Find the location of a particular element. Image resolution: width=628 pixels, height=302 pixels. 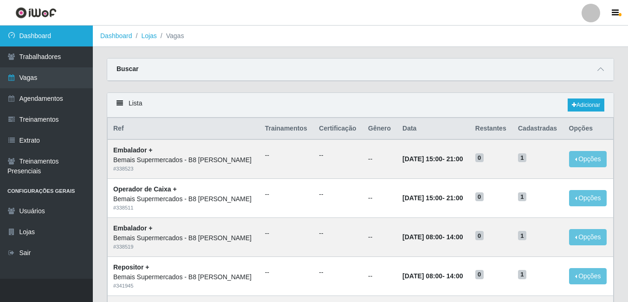

th: Restantes is located at coordinates (491, 129).